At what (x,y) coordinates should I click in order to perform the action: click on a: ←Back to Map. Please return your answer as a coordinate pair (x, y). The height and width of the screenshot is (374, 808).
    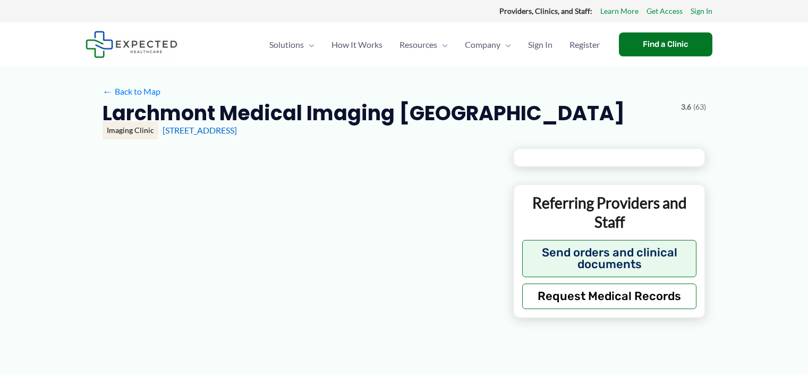
    Looking at the image, I should click on (131, 91).